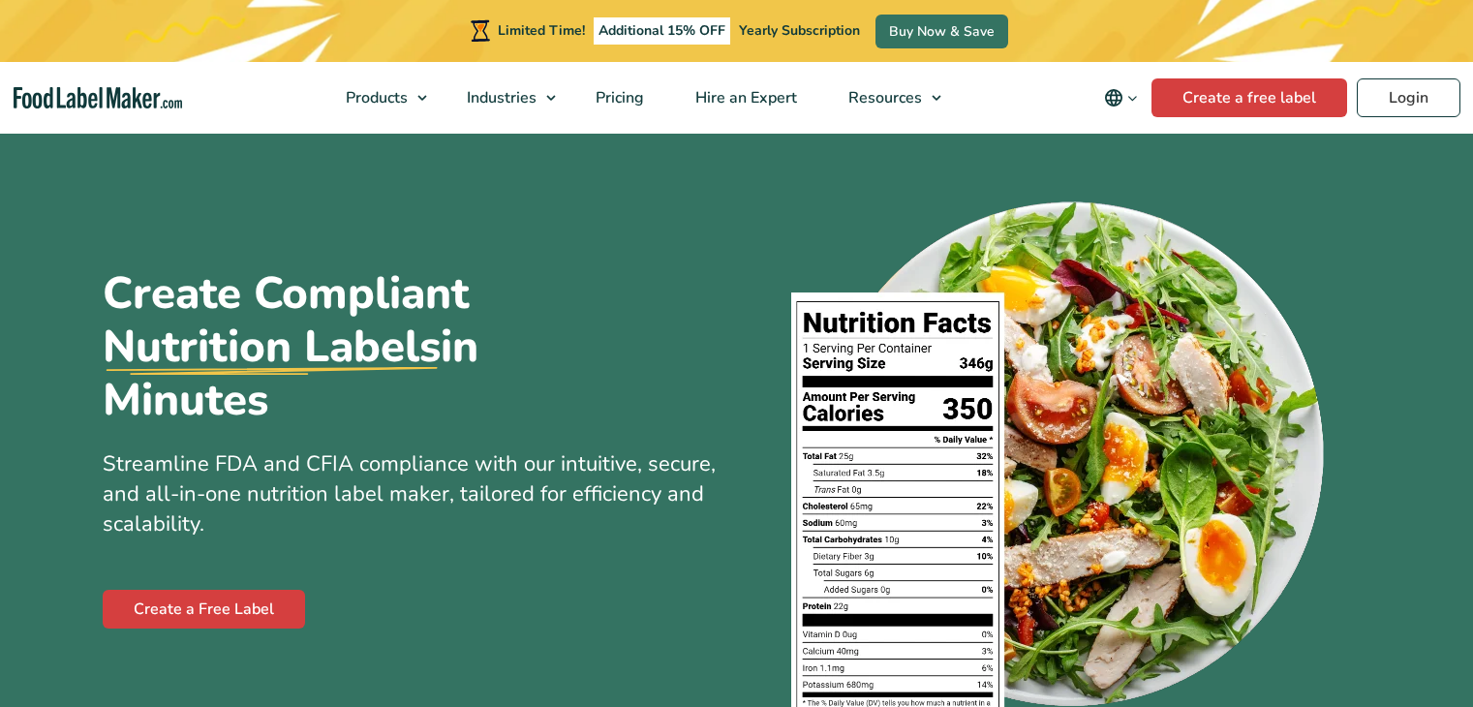 Image resolution: width=1473 pixels, height=707 pixels. Describe the element at coordinates (541, 30) in the screenshot. I see `span: Limited Time!` at that location.